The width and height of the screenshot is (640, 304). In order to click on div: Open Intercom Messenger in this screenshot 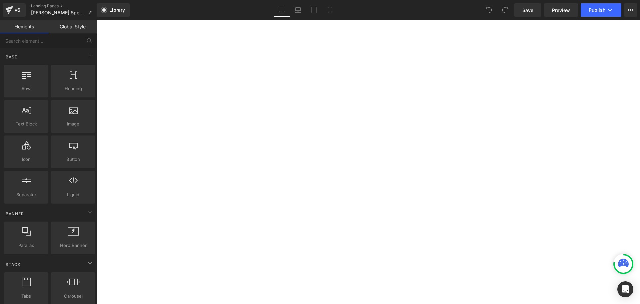, I will do `click(625, 289)`.